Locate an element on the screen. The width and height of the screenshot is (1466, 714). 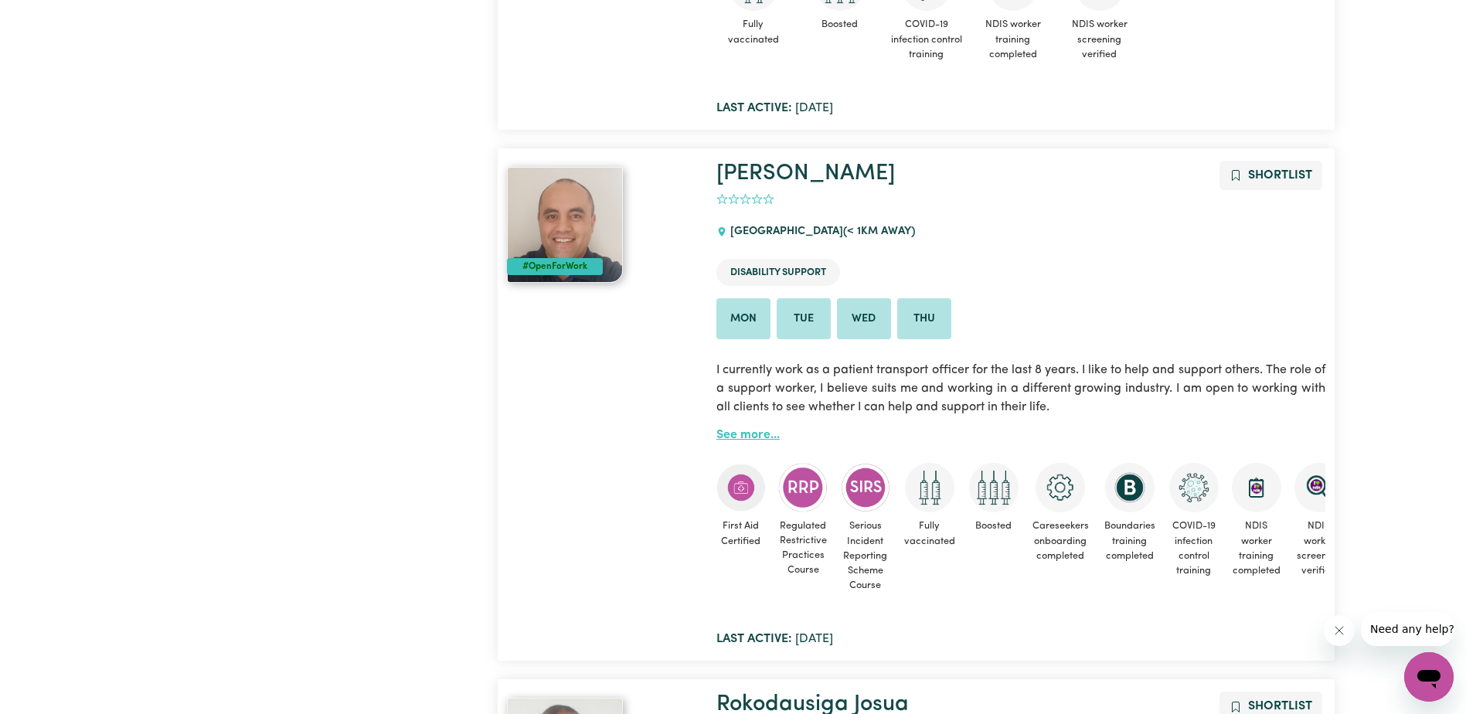
span: Careseekers onboarding completed is located at coordinates (1060, 541).